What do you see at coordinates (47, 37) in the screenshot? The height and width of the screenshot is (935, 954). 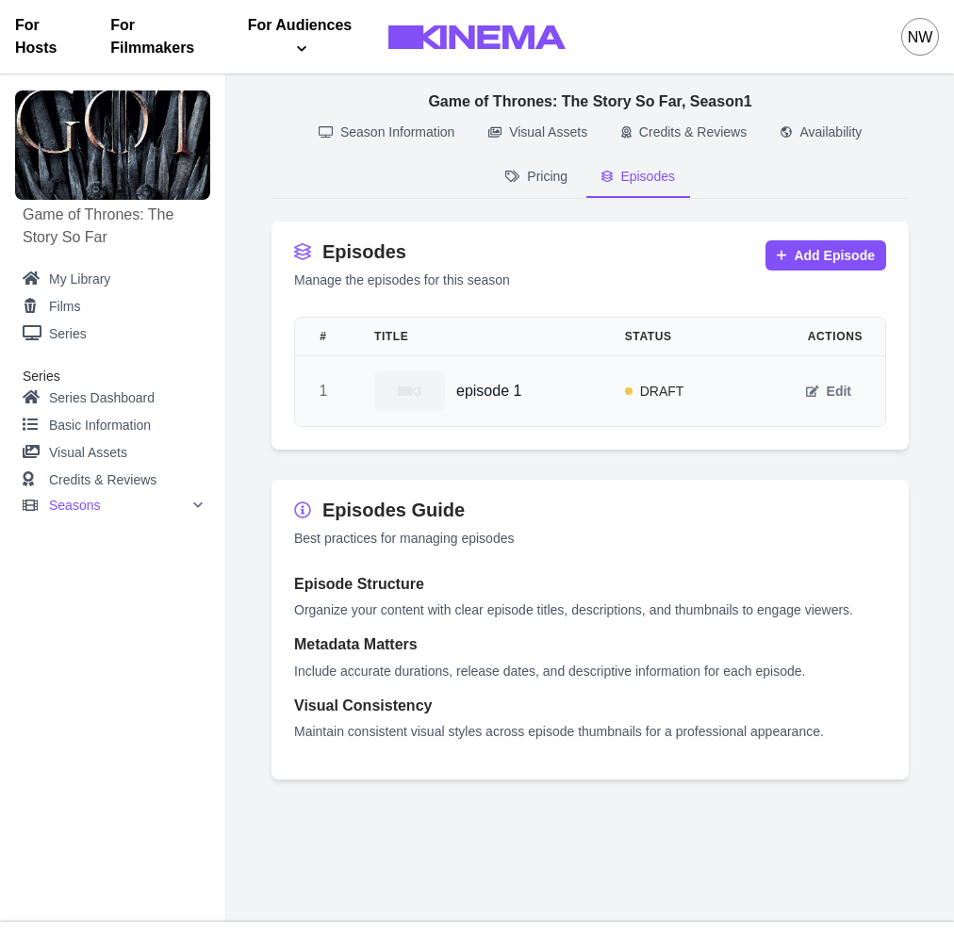 I see `a: For Hosts` at bounding box center [47, 37].